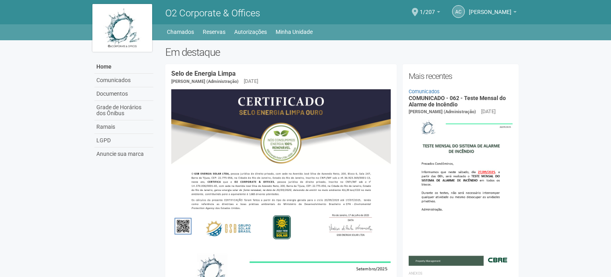 This screenshot has height=277, width=611. Describe the element at coordinates (460, 190) in the screenshot. I see `img: COMUNICADO%20-%20062%20-%20Teste%20Mensal%20do%20Alarme%20de%20Inc%C3%AAndio.jpg` at that location.